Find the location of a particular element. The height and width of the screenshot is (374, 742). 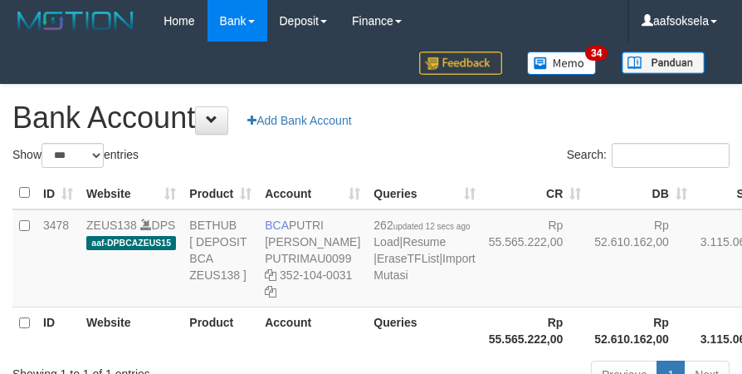

span: updated 12 secs ago is located at coordinates (432, 226).